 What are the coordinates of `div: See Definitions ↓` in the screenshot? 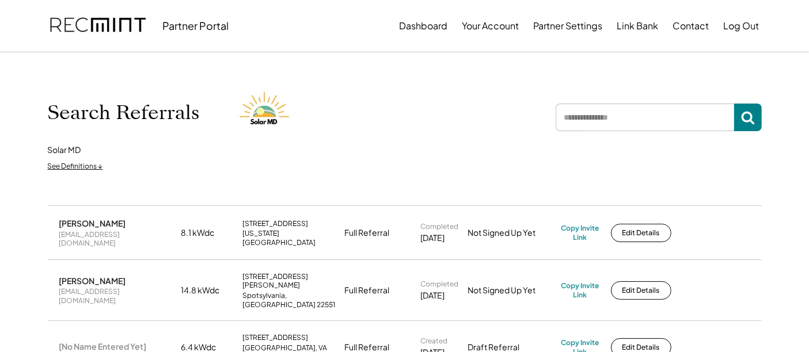 It's located at (75, 166).